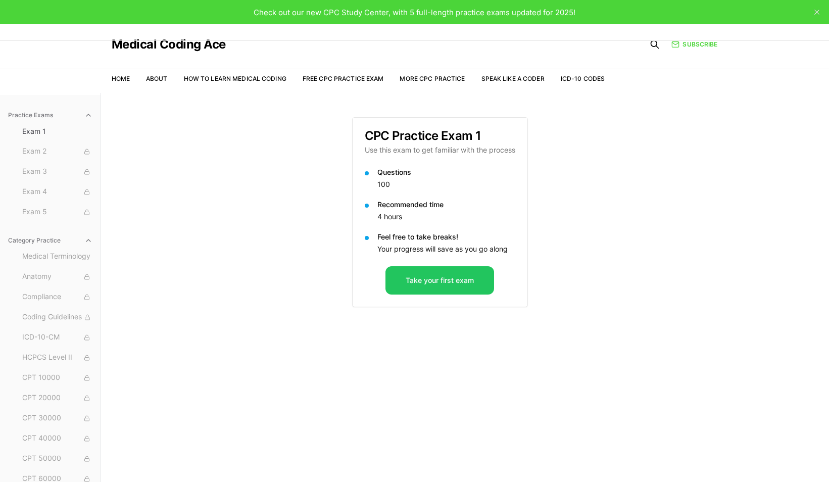  I want to click on button: CPT 20000, so click(57, 398).